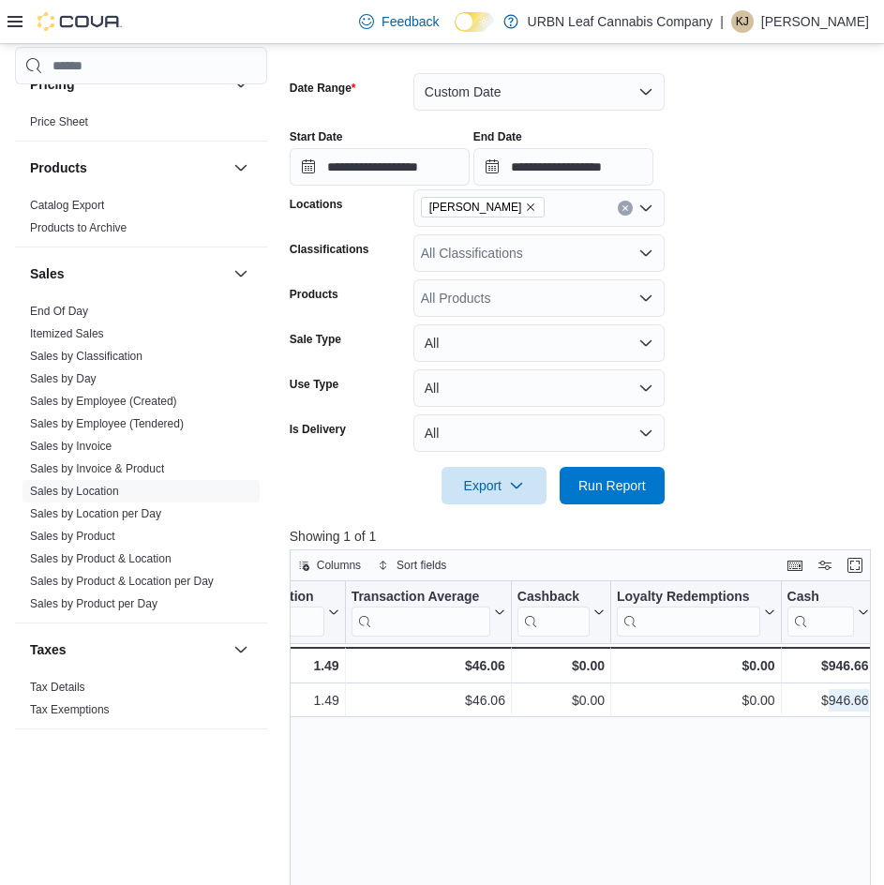 Image resolution: width=884 pixels, height=885 pixels. I want to click on a: Feedback, so click(398, 22).